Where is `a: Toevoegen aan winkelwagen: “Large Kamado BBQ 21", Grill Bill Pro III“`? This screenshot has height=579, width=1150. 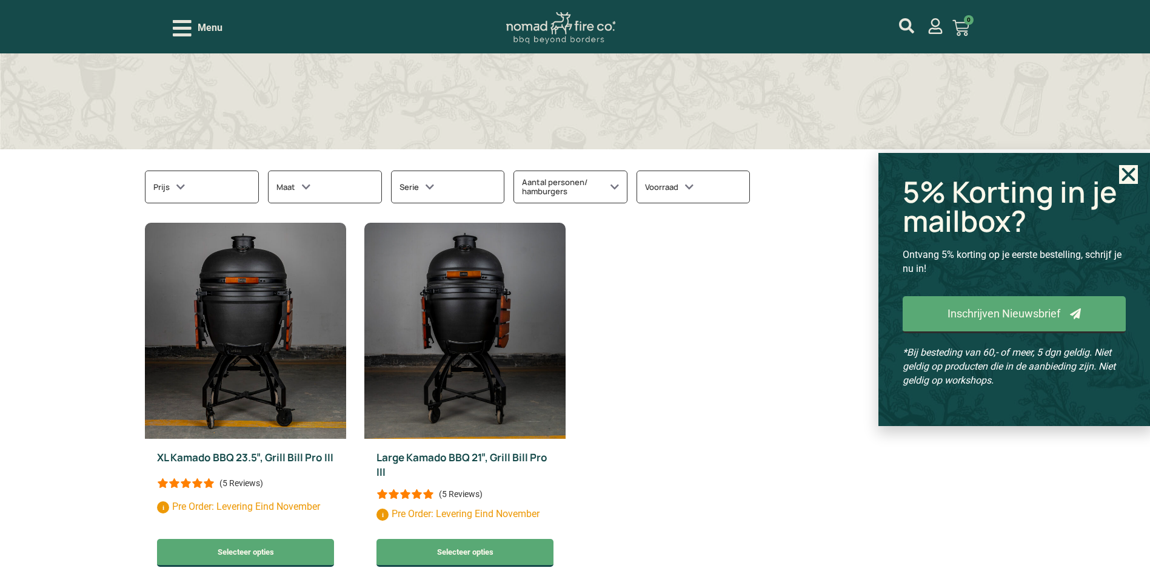
a: Toevoegen aan winkelwagen: “Large Kamado BBQ 21", Grill Bill Pro III“ is located at coordinates (465, 553).